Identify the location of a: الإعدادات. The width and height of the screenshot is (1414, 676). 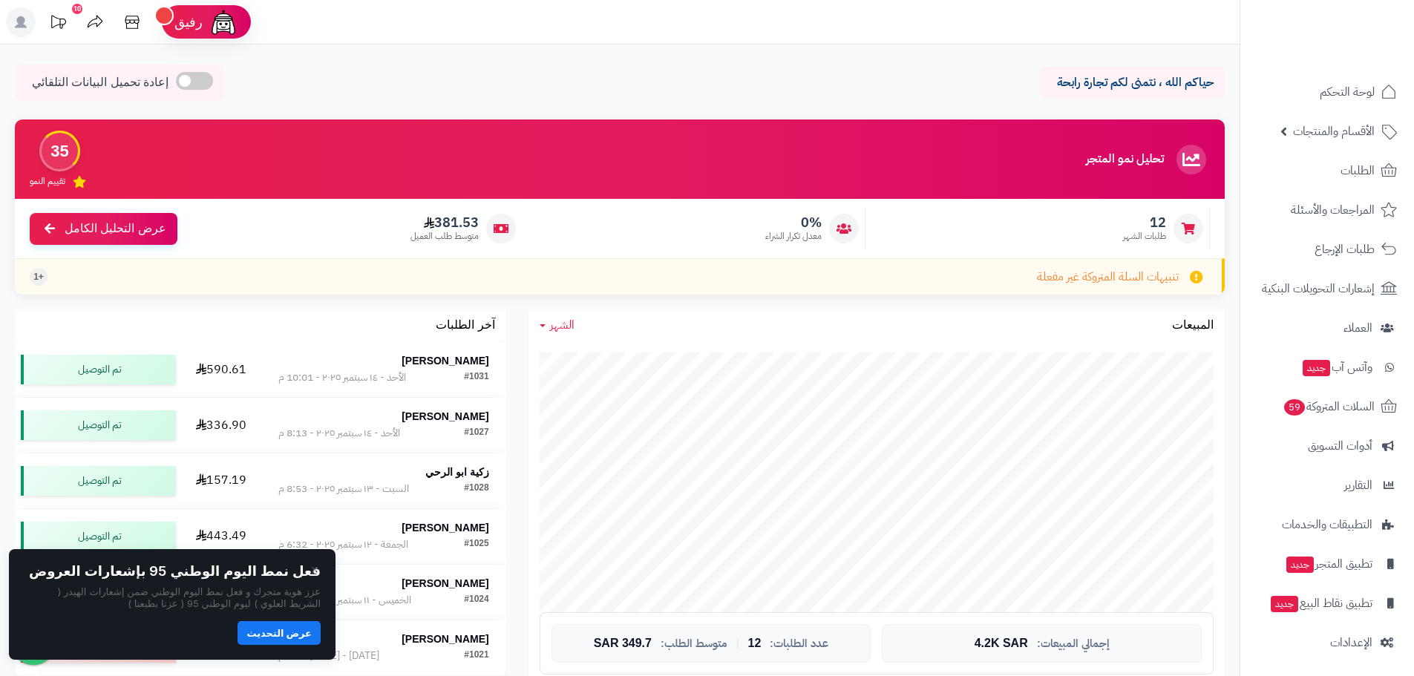
(1327, 643).